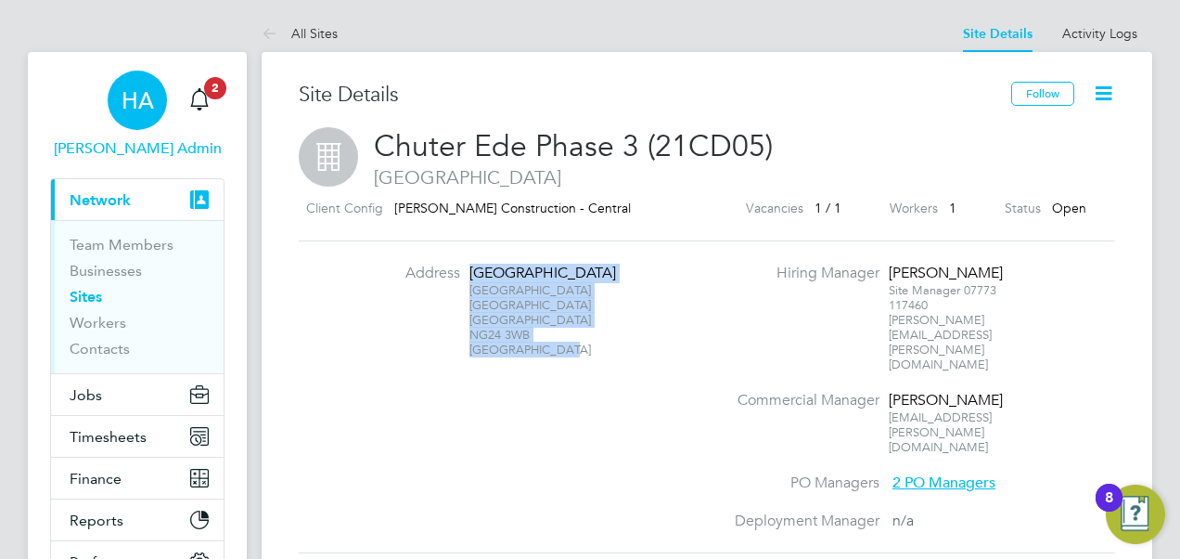 This screenshot has width=1180, height=559. I want to click on a: All Sites, so click(300, 33).